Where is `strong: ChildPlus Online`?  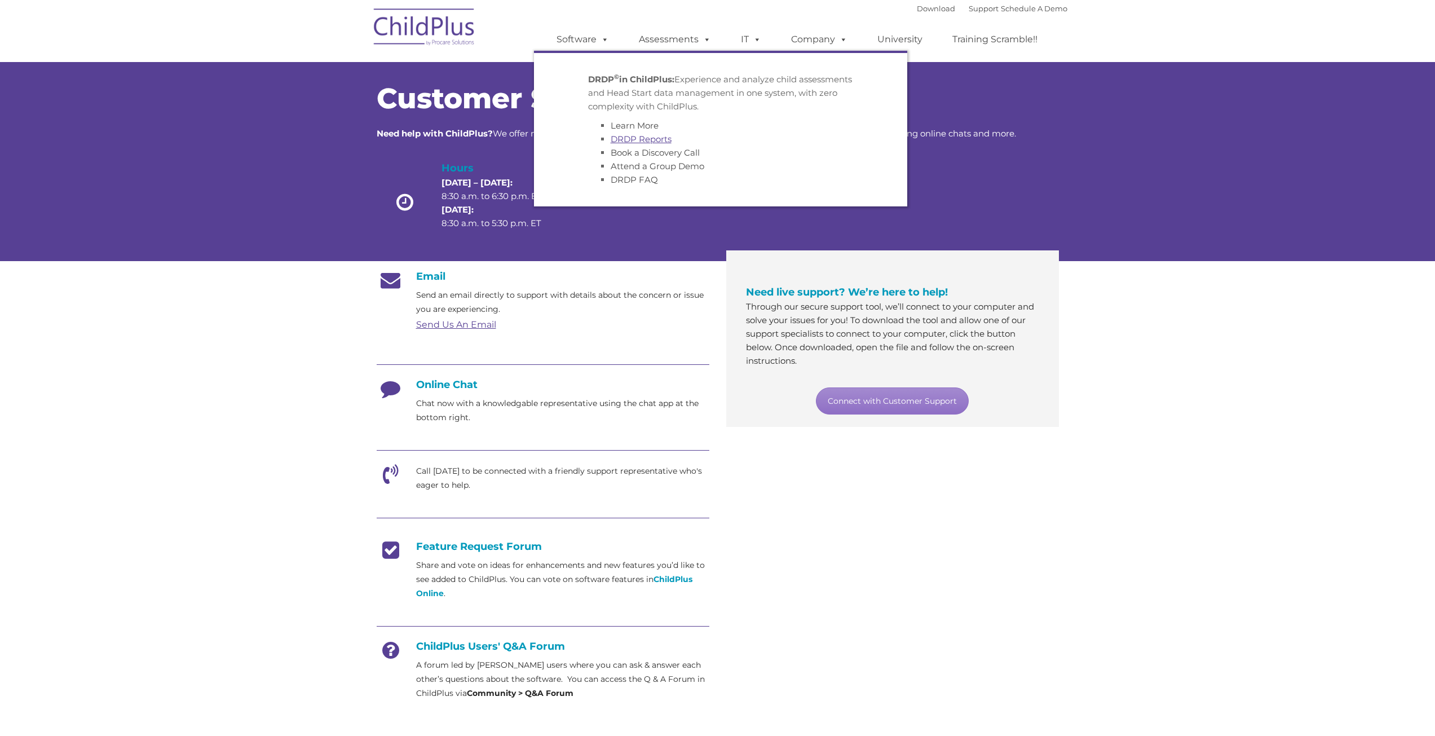
strong: ChildPlus Online is located at coordinates (554, 586).